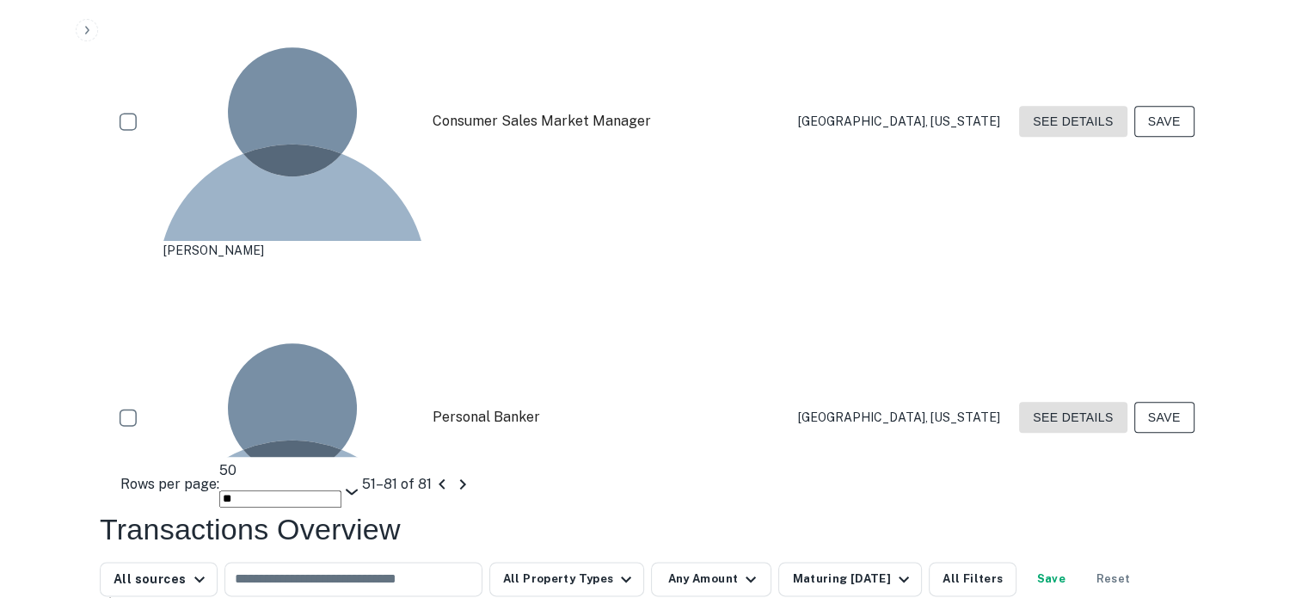  What do you see at coordinates (972, 579) in the screenshot?
I see `button: All Filters` at bounding box center [972, 579].